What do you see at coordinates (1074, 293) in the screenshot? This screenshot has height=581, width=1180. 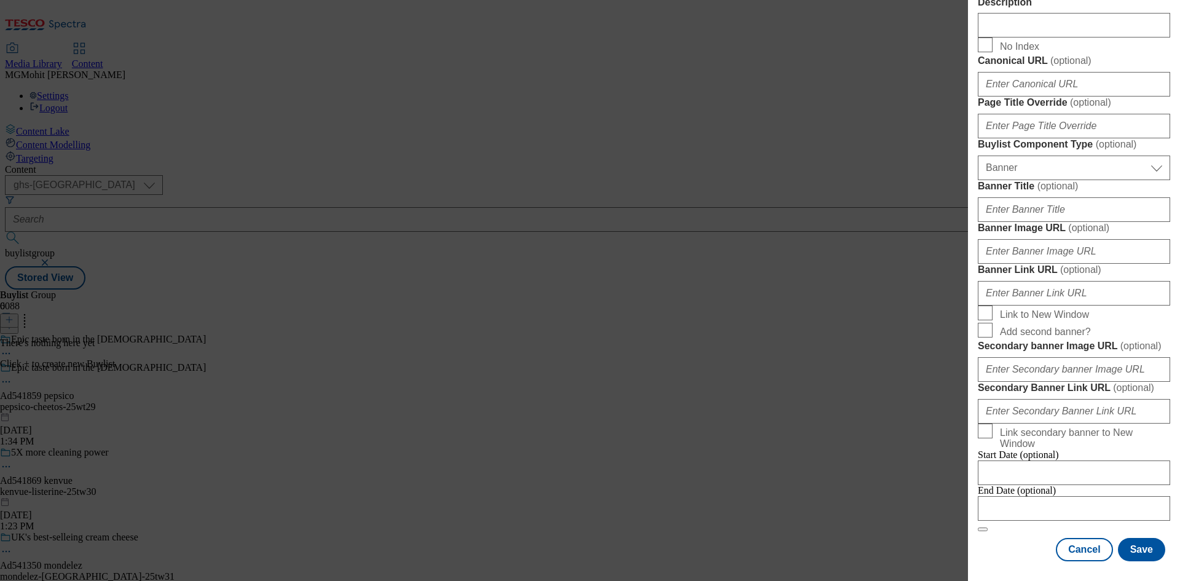 I see `input: Enter Banner Link URL` at bounding box center [1074, 293].